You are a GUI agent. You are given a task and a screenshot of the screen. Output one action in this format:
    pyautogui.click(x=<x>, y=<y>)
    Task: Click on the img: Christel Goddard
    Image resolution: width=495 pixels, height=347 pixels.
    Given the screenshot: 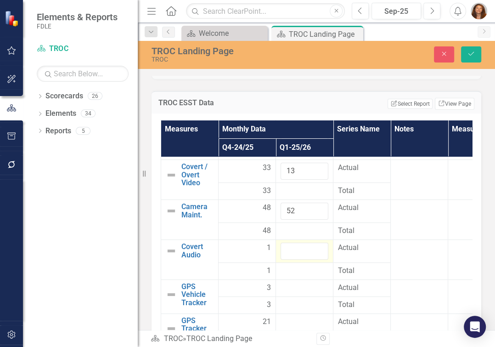 What is the action you would take?
    pyautogui.click(x=479, y=11)
    